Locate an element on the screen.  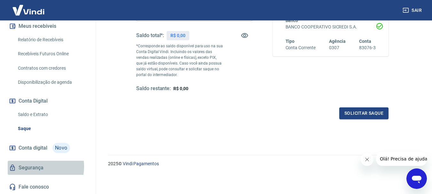
a: Fale conosco is located at coordinates (48, 187).